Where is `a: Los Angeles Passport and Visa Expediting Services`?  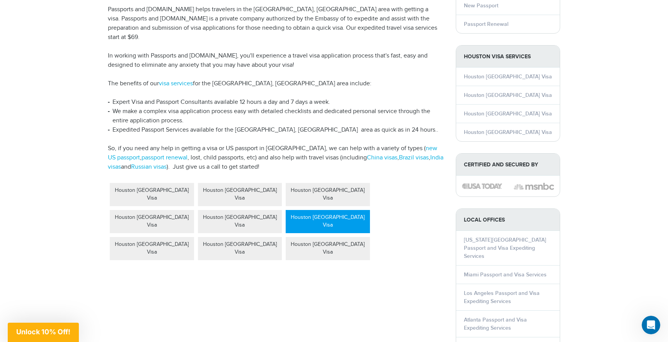 a: Los Angeles Passport and Visa Expediting Services is located at coordinates (502, 298).